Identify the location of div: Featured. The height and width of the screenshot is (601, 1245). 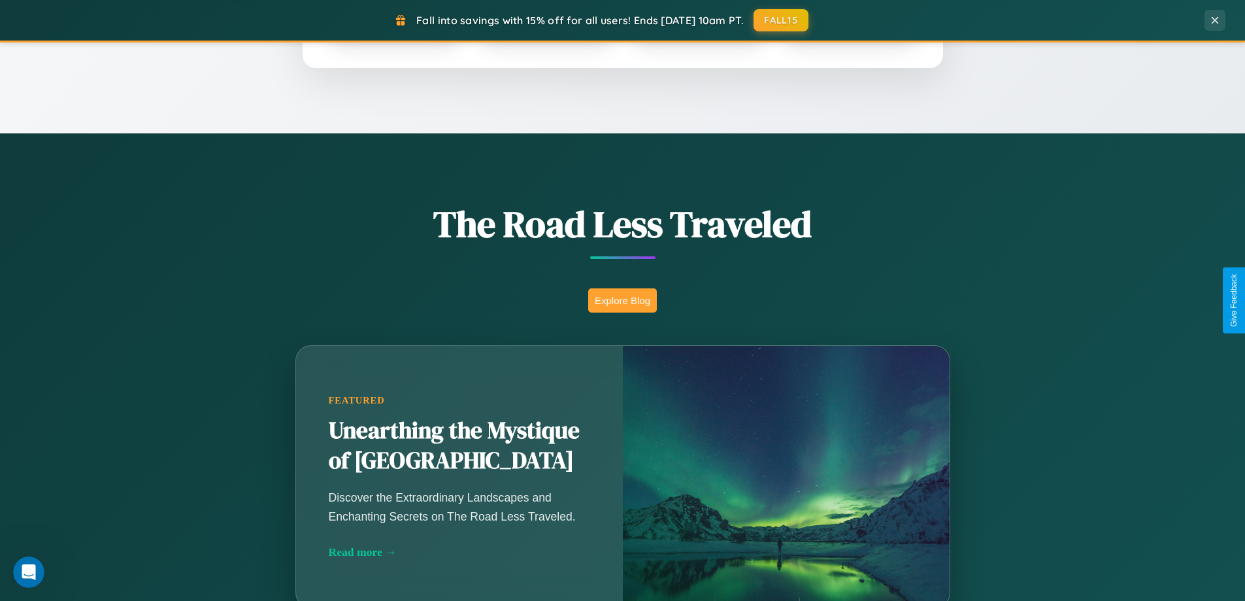
(460, 400).